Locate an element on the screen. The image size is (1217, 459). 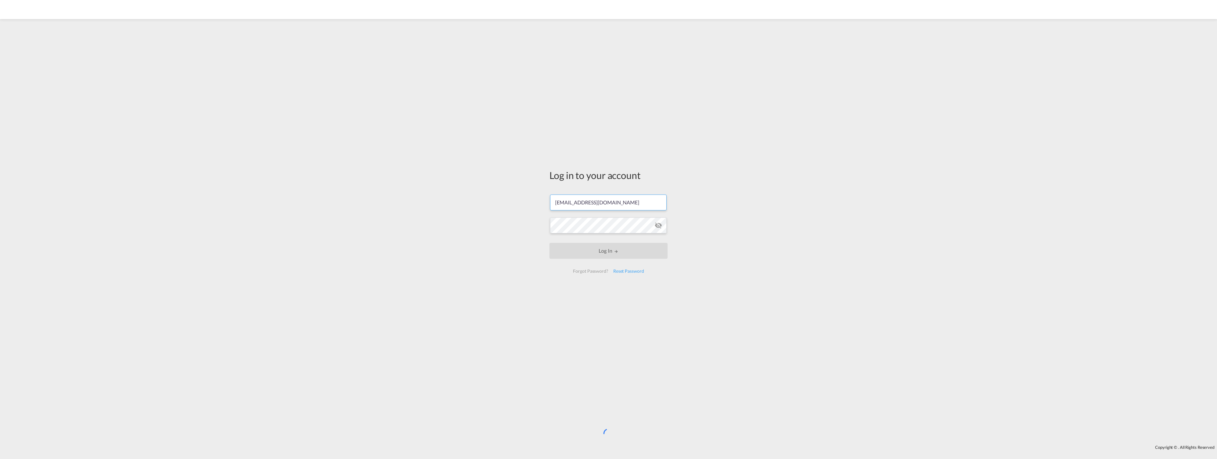
input: Enter email/phone number is located at coordinates (608, 202).